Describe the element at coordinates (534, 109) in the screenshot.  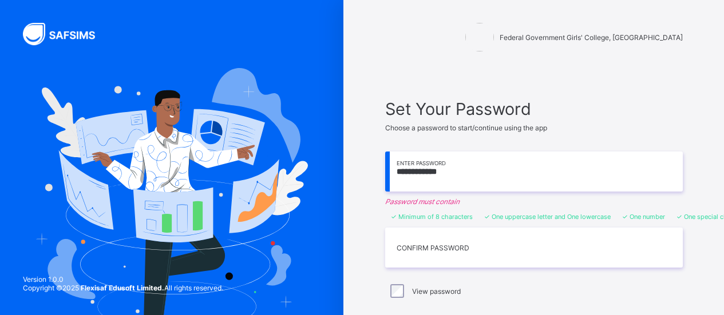
I see `span: Set Your Password` at that location.